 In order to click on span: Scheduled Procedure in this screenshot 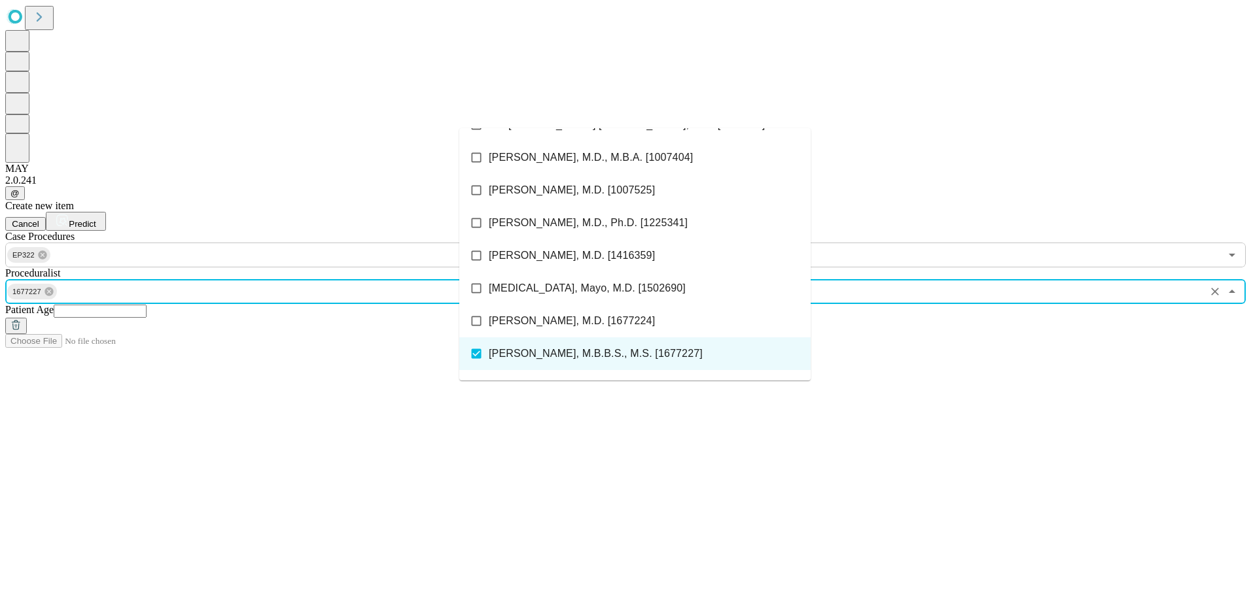, I will do `click(40, 236)`.